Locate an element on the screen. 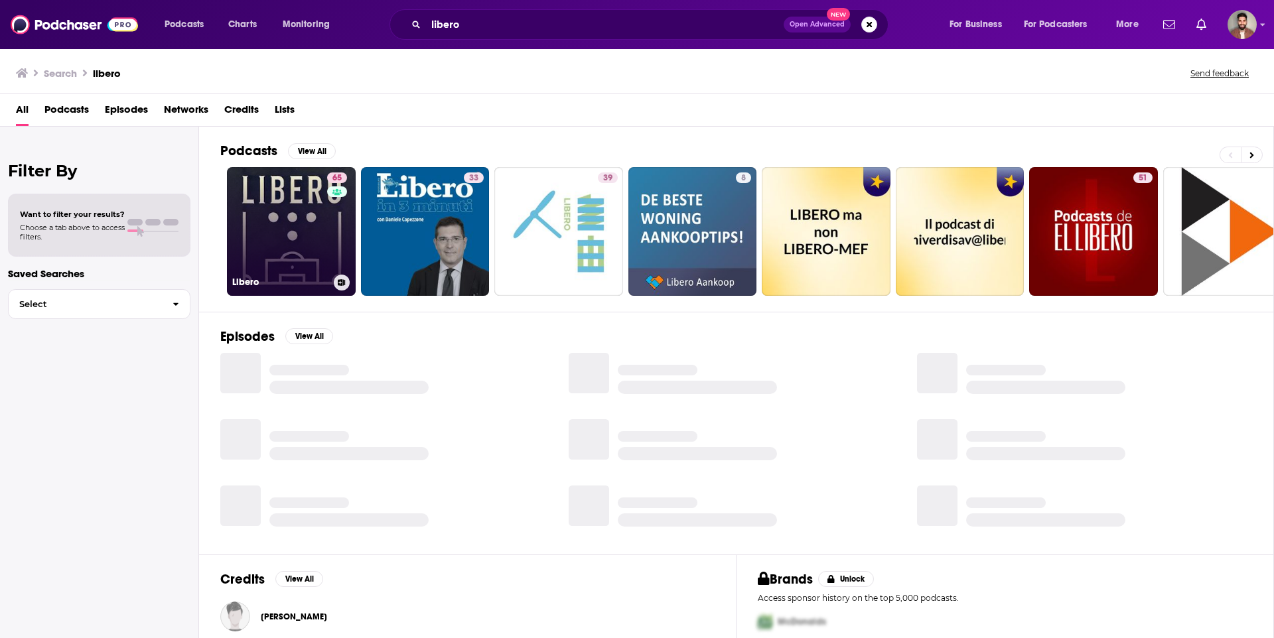 The width and height of the screenshot is (1274, 638). span: Choose a tab above to access filters. is located at coordinates (72, 232).